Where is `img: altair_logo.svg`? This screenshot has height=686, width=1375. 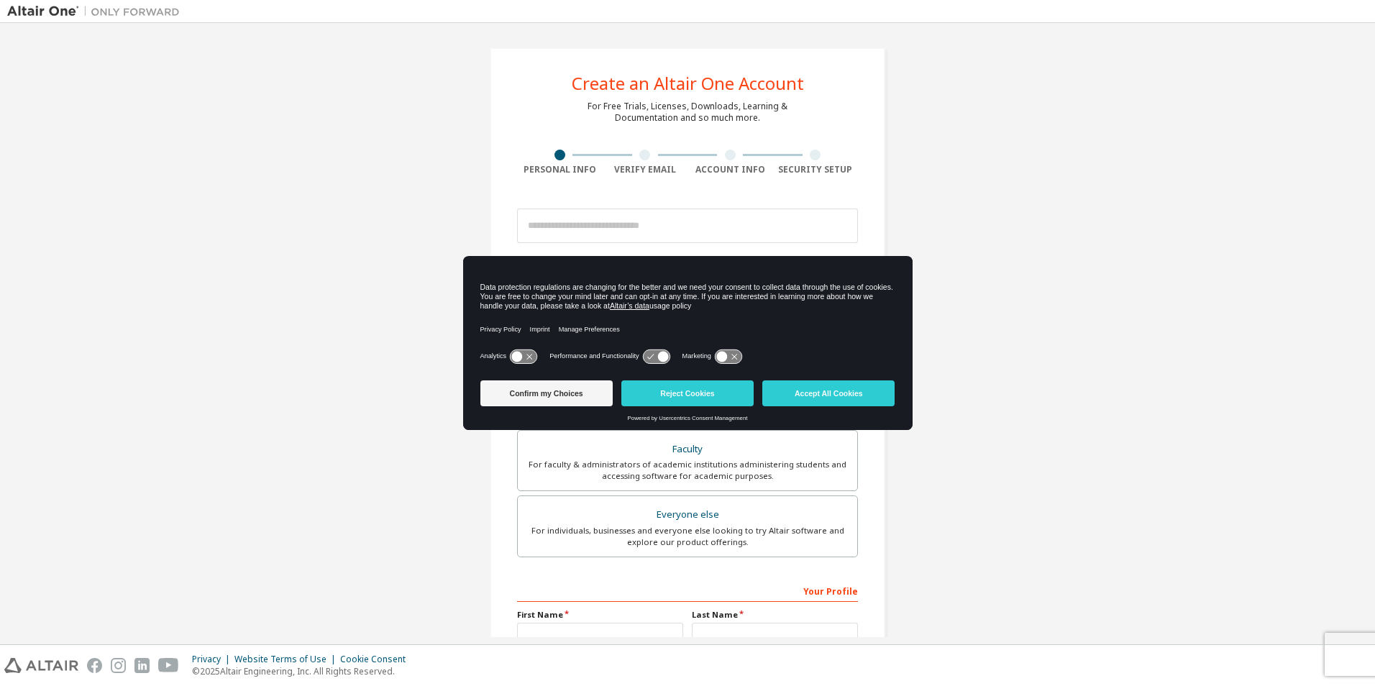 img: altair_logo.svg is located at coordinates (41, 665).